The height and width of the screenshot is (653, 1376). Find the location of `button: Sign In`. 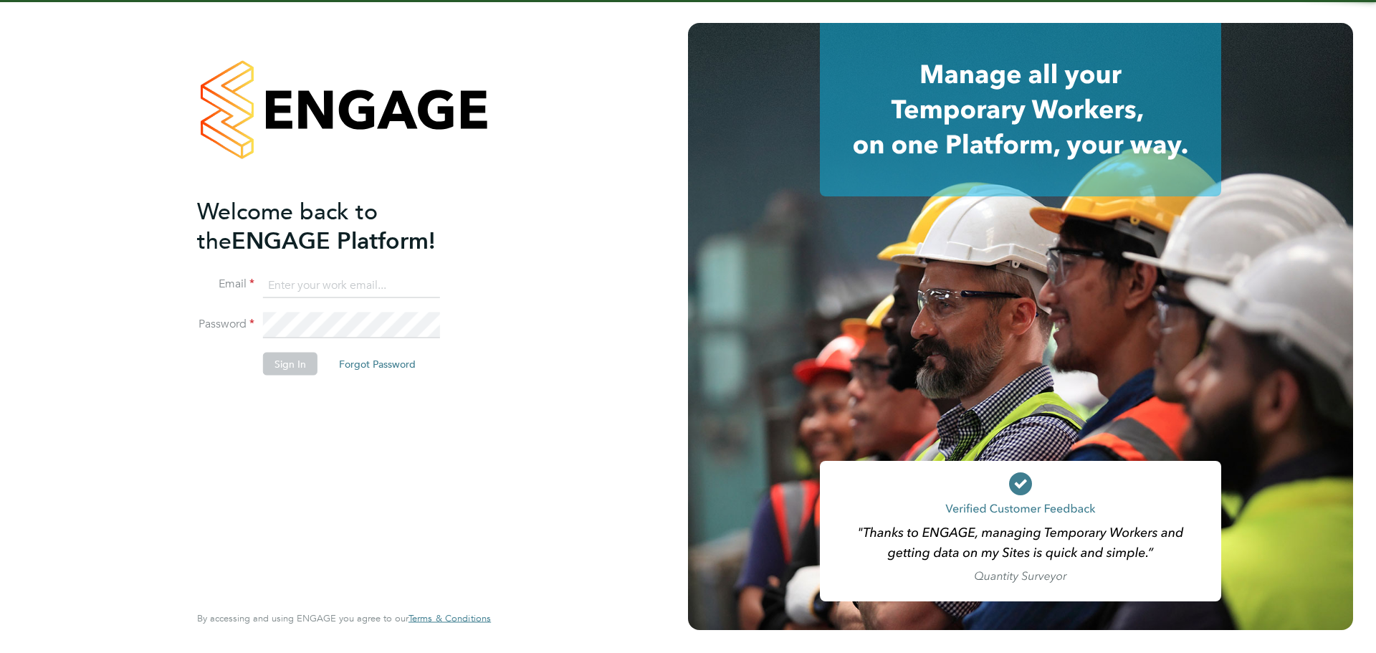

button: Sign In is located at coordinates (290, 364).